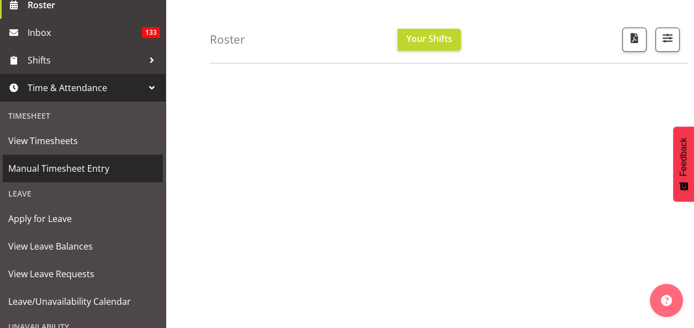  Describe the element at coordinates (83, 168) in the screenshot. I see `a: Manual Timesheet Entry` at that location.